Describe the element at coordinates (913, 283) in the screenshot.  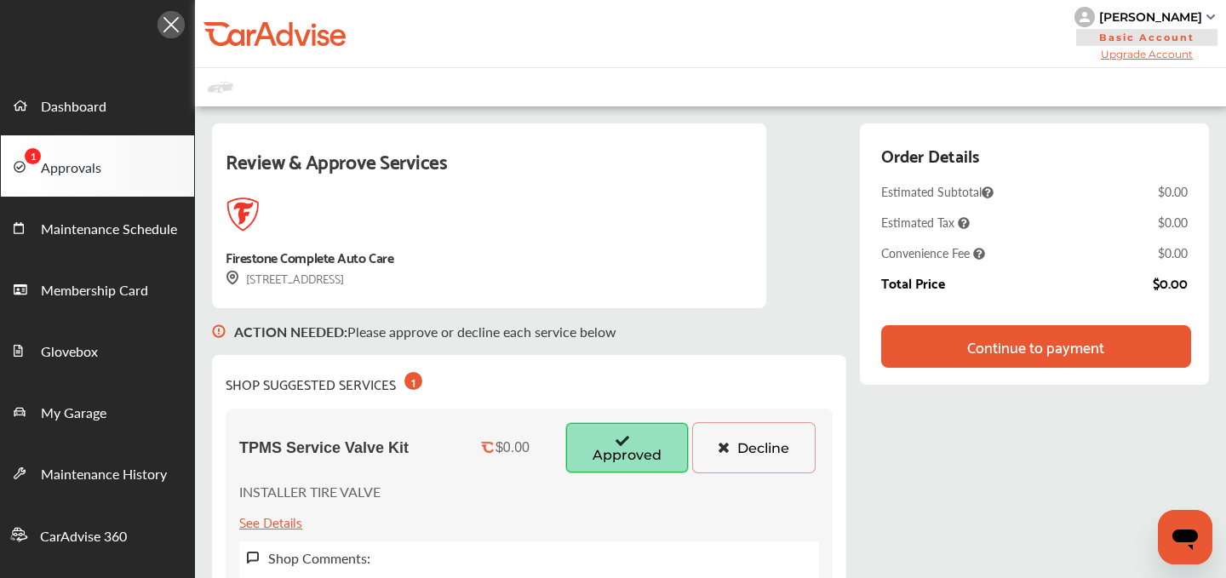
I see `div: Total Price` at that location.